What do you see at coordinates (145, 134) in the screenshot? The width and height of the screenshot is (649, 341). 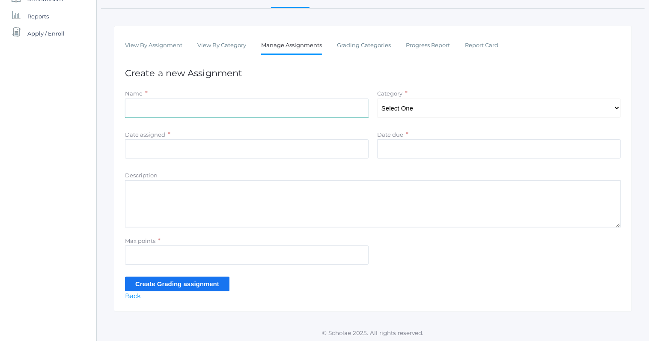 I see `label: Date assigned` at bounding box center [145, 134].